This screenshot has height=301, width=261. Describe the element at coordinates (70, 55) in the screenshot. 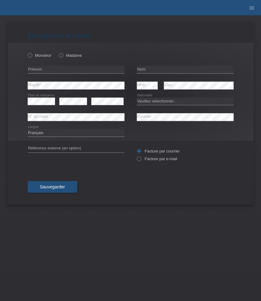

I see `label: Madame` at that location.